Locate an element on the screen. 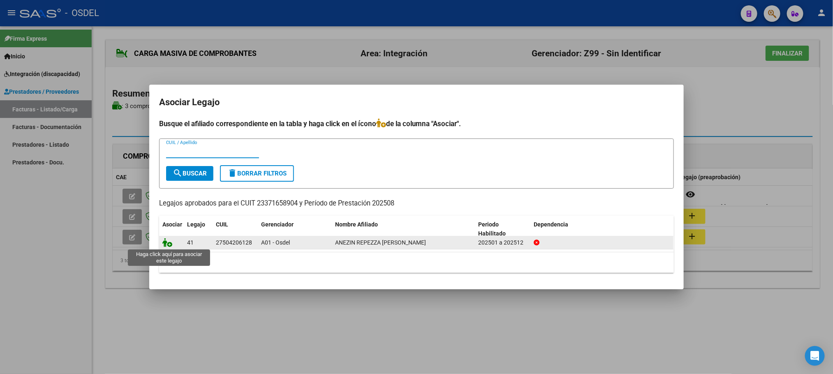  span: Gerenciador is located at coordinates (277, 224).